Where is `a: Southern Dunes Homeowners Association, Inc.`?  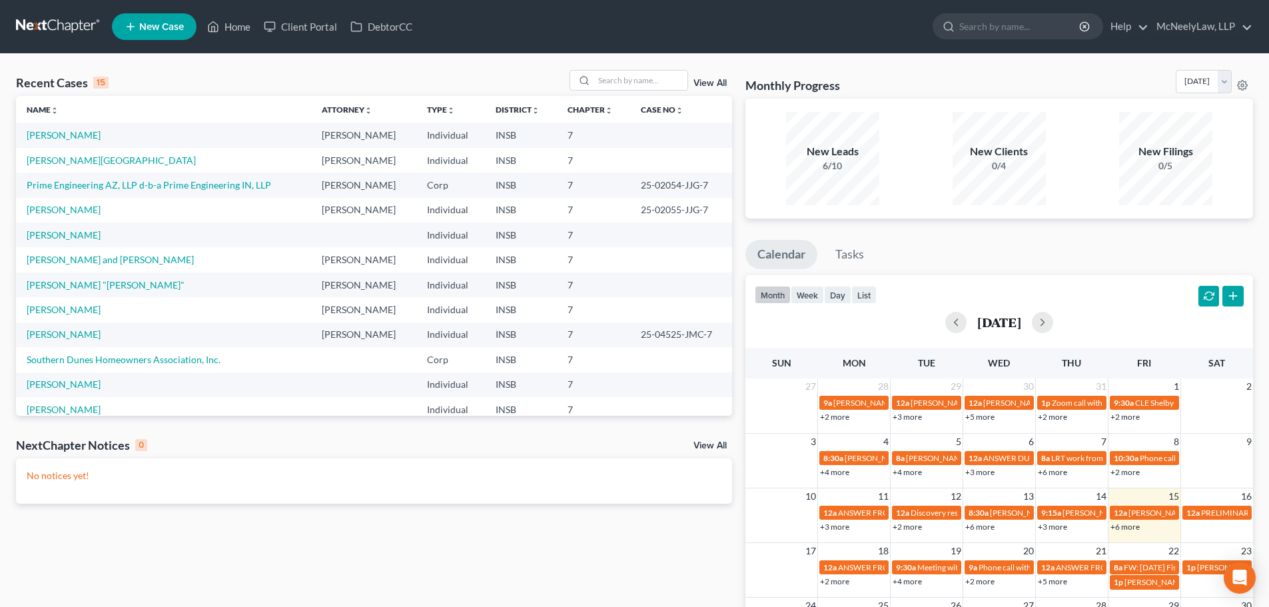 a: Southern Dunes Homeowners Association, Inc. is located at coordinates (123, 359).